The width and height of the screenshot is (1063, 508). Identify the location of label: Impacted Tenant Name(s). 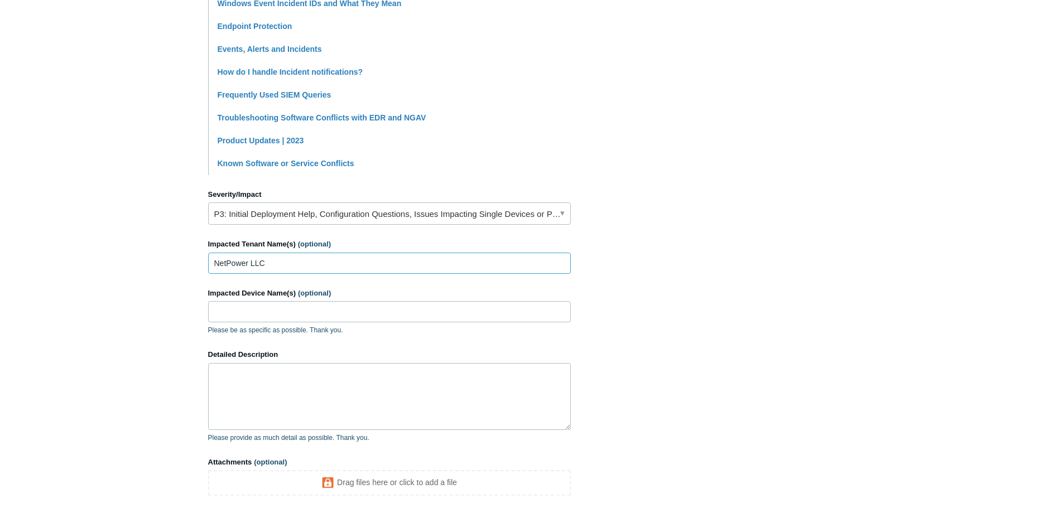
(389, 244).